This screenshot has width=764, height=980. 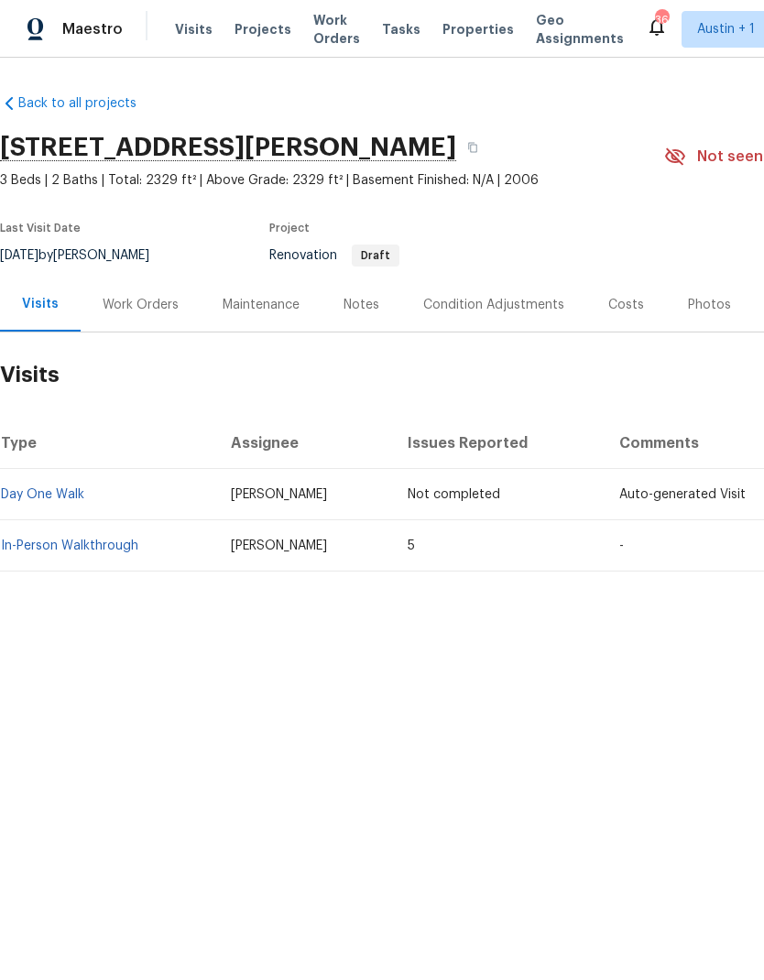 What do you see at coordinates (725, 29) in the screenshot?
I see `span: Austin + 1` at bounding box center [725, 29].